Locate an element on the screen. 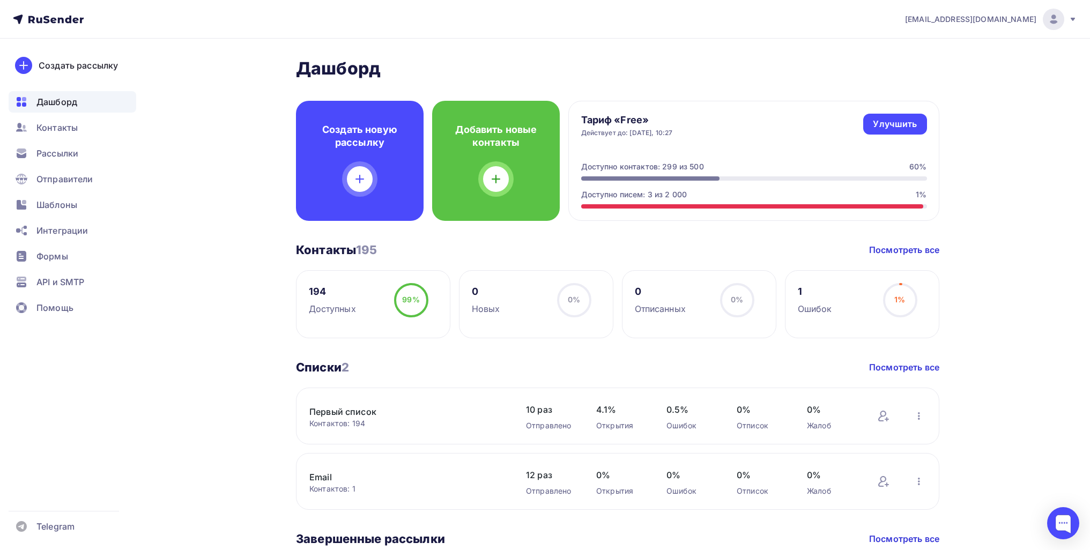 Image resolution: width=1090 pixels, height=550 pixels. span: Рассылки is located at coordinates (57, 153).